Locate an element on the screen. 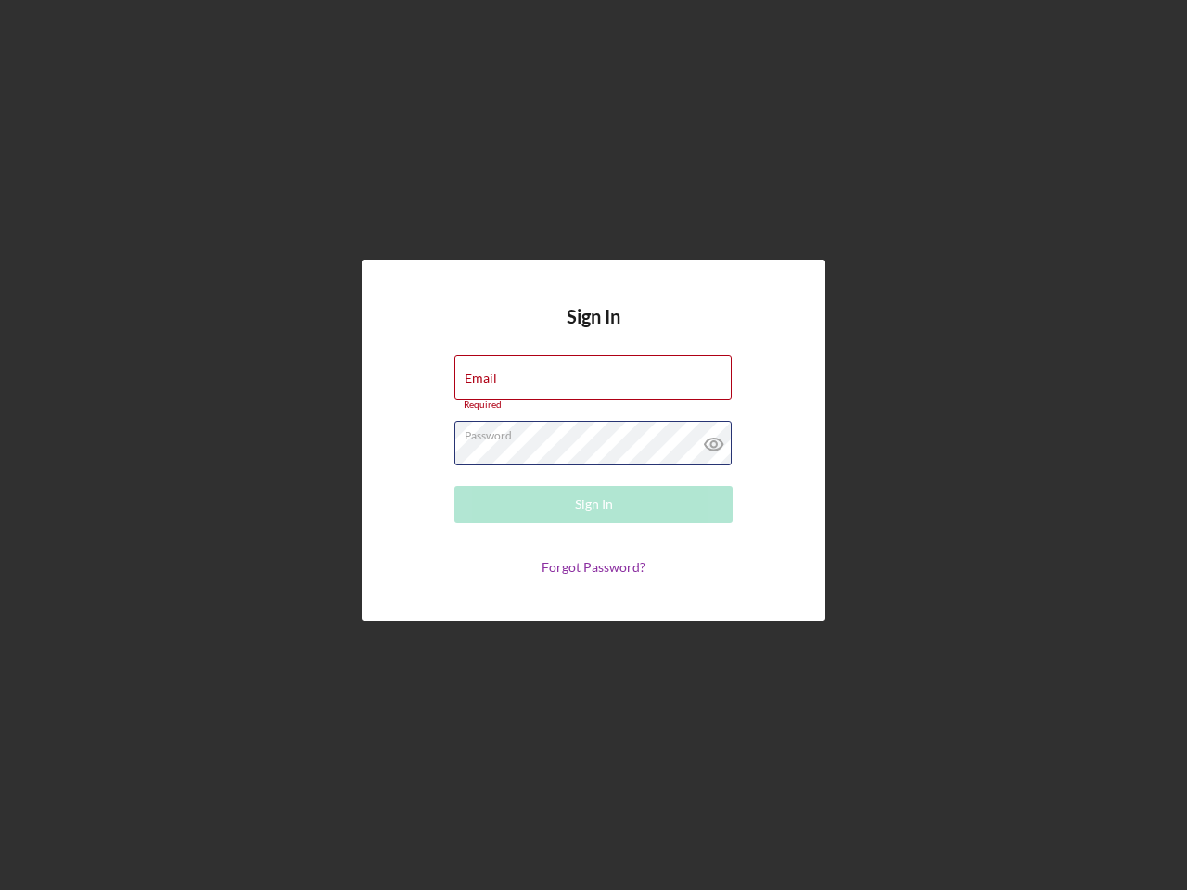  a: Forgot Password? is located at coordinates (594, 567).